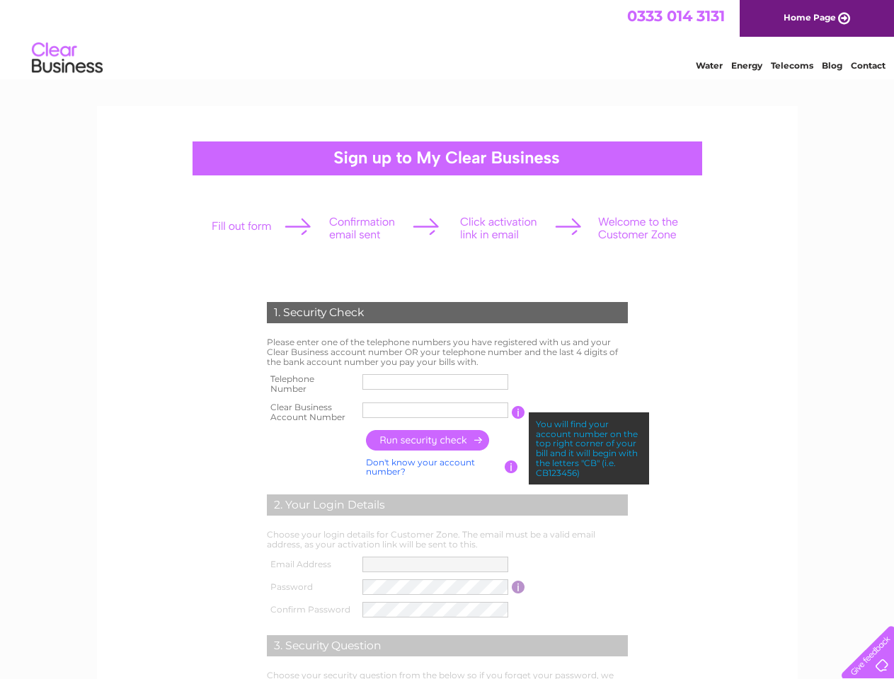  What do you see at coordinates (831, 65) in the screenshot?
I see `a: Blog` at bounding box center [831, 65].